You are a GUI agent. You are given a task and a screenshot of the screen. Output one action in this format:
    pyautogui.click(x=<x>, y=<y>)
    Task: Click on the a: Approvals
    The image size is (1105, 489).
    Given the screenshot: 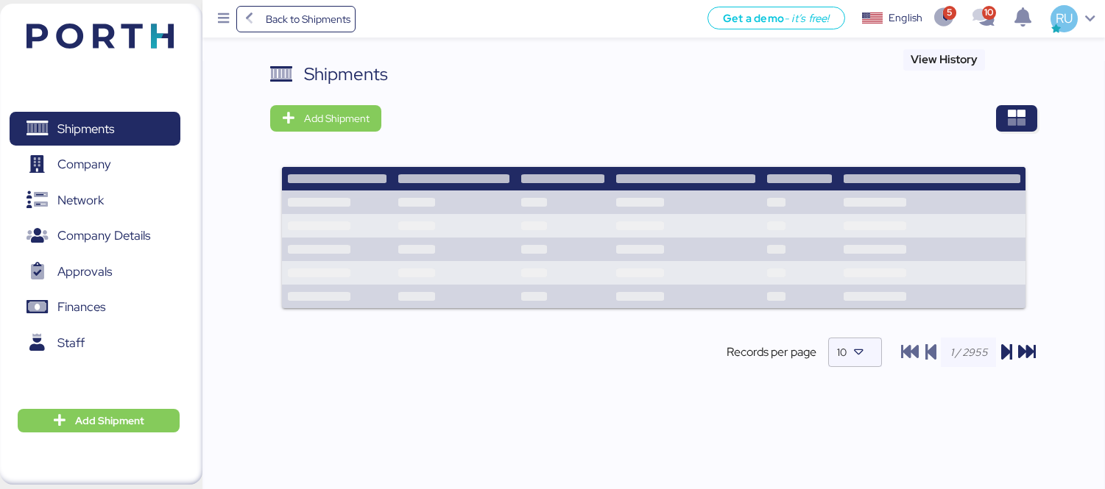 What is the action you would take?
    pyautogui.click(x=95, y=272)
    